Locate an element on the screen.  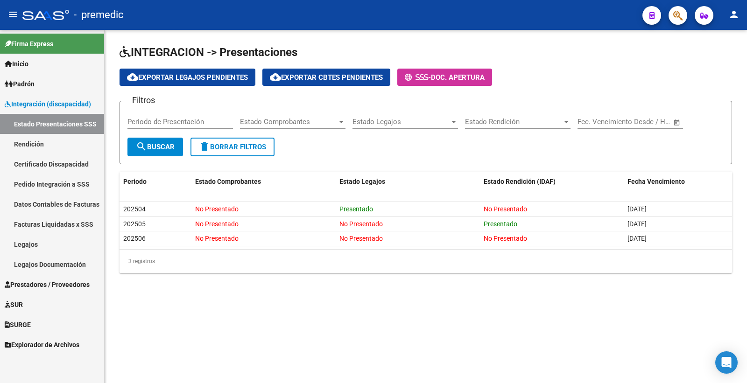
span: SURGE is located at coordinates (18, 325).